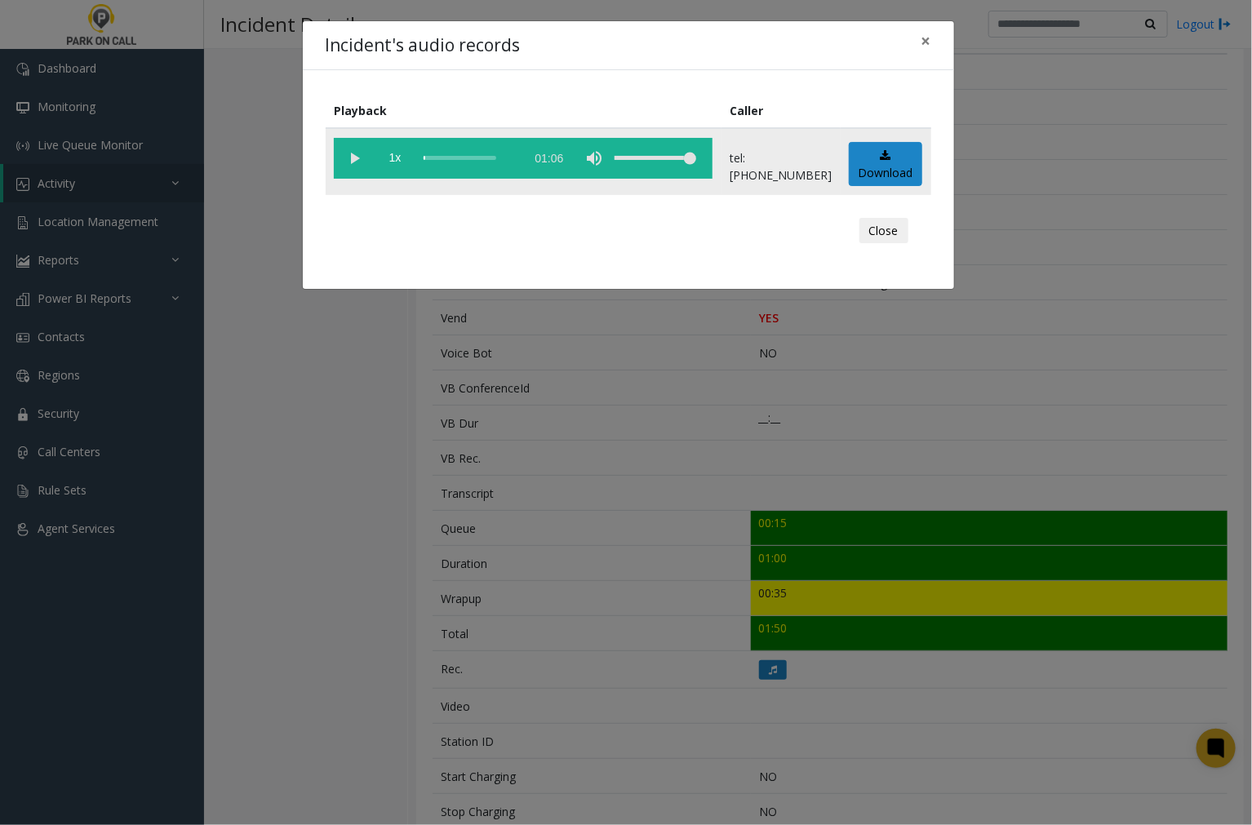 This screenshot has width=1252, height=825. Describe the element at coordinates (395, 158) in the screenshot. I see `span: playback speed button` at that location.